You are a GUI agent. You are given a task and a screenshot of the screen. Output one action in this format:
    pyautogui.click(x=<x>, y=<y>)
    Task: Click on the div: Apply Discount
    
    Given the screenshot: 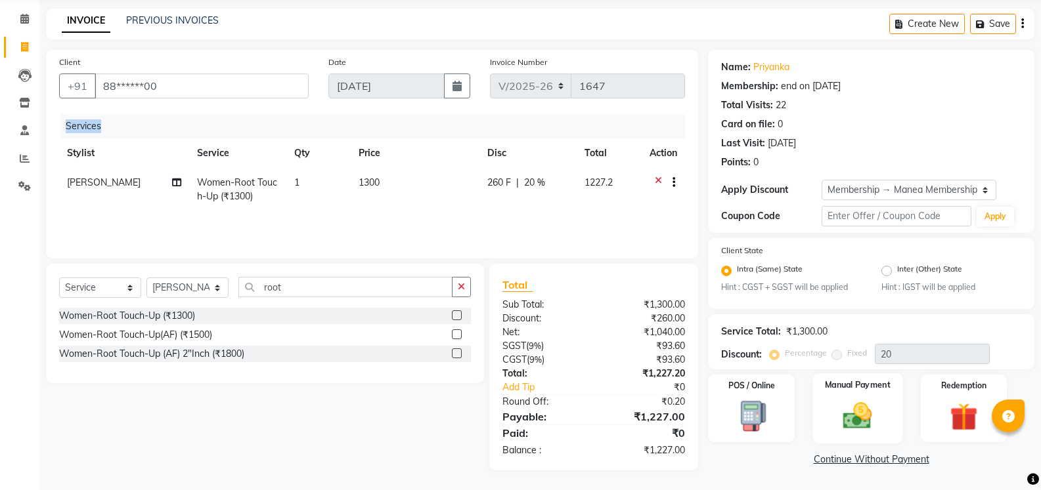 What is the action you would take?
    pyautogui.click(x=771, y=190)
    